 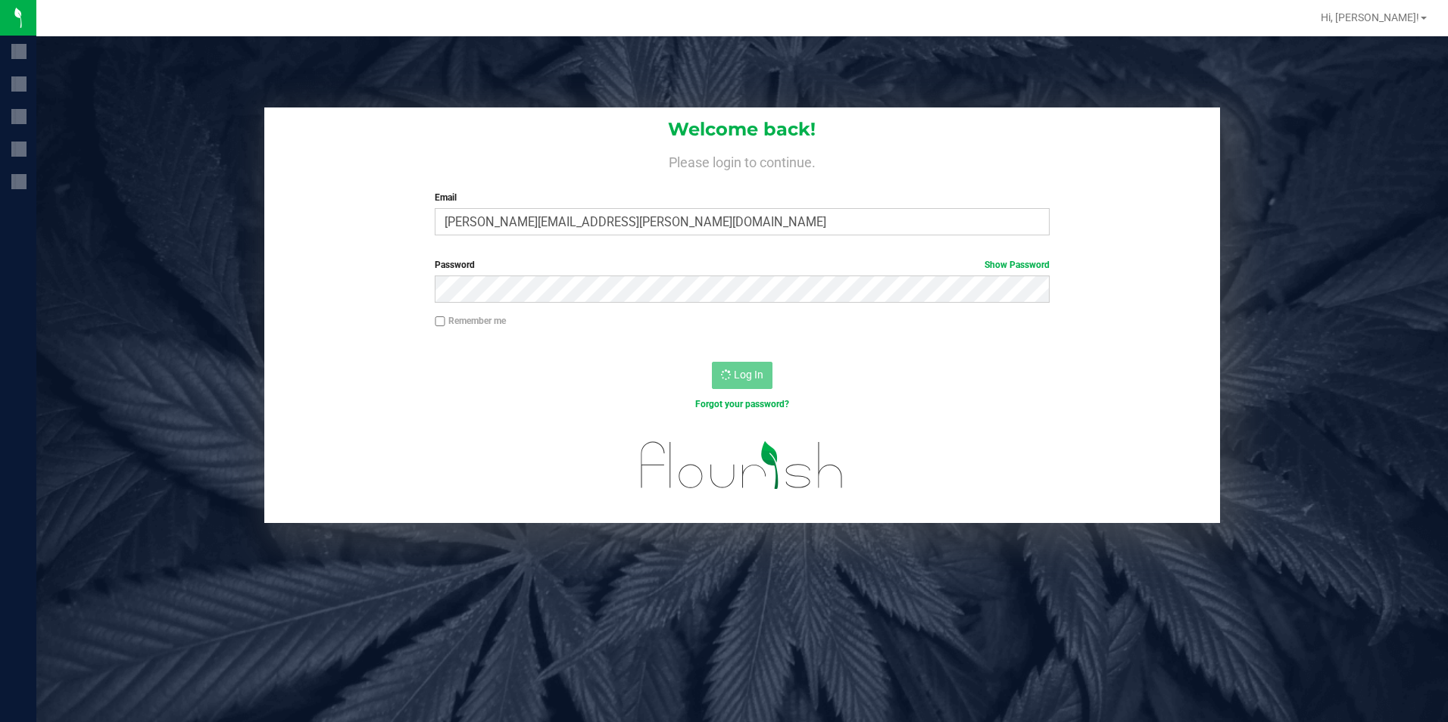 What do you see at coordinates (742, 376) in the screenshot?
I see `button: Log In` at bounding box center [742, 376].